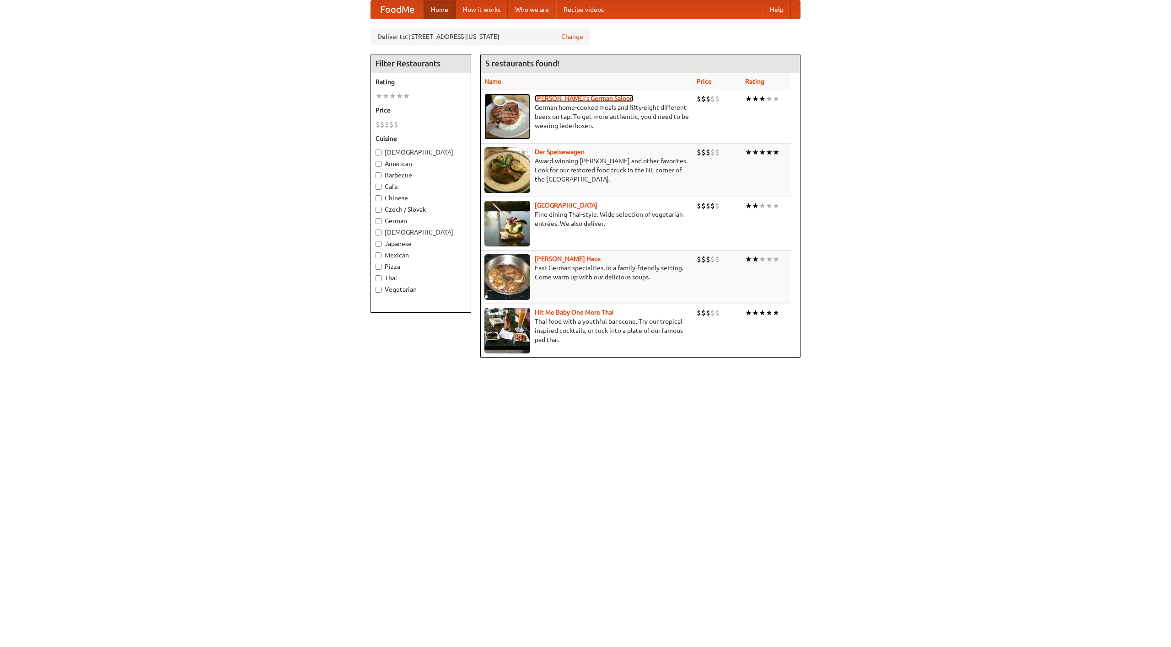 The image size is (1171, 647). I want to click on a: Home, so click(440, 10).